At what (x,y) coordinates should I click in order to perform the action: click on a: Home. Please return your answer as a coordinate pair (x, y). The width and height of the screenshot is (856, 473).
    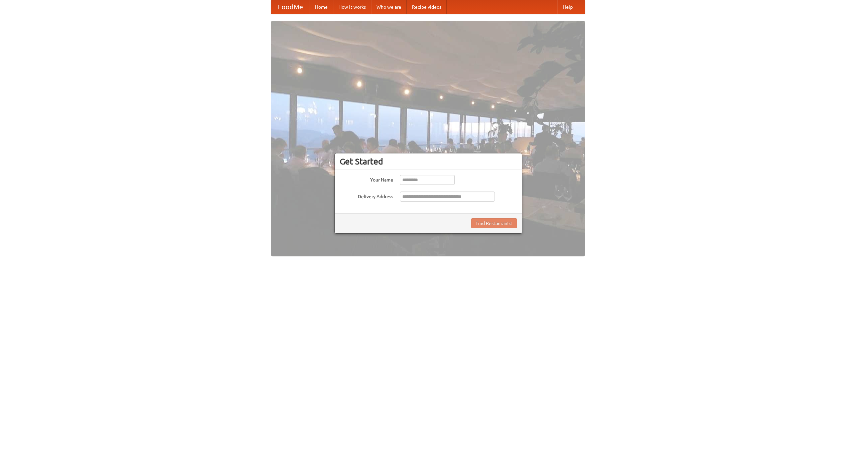
    Looking at the image, I should click on (321, 7).